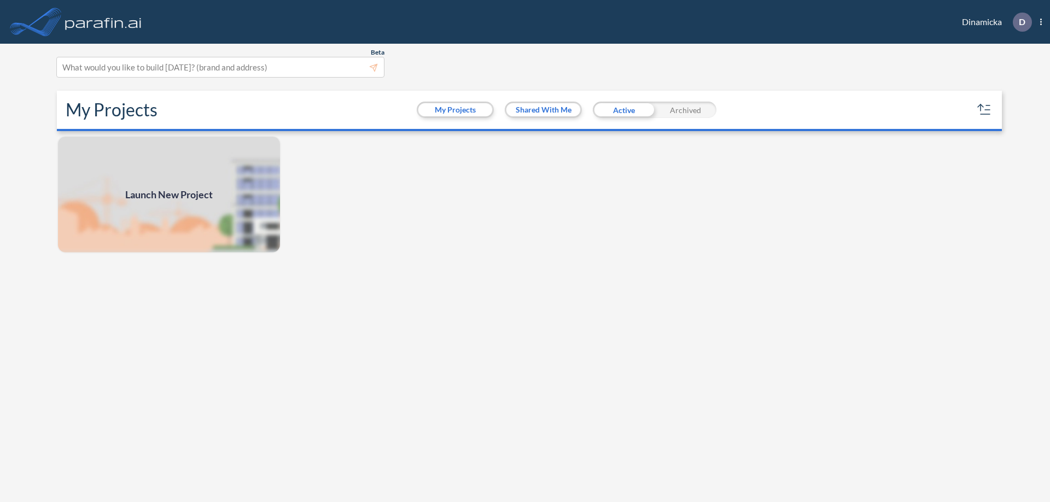 The height and width of the screenshot is (502, 1050). Describe the element at coordinates (169, 195) in the screenshot. I see `img: add` at that location.